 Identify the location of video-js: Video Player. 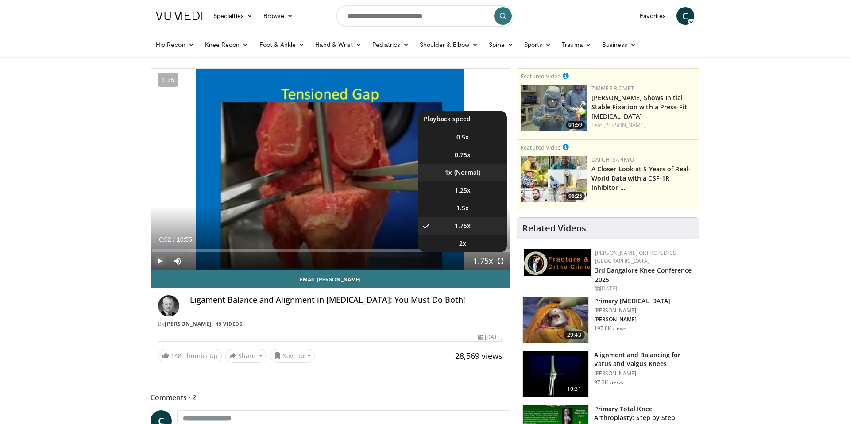
(330, 169).